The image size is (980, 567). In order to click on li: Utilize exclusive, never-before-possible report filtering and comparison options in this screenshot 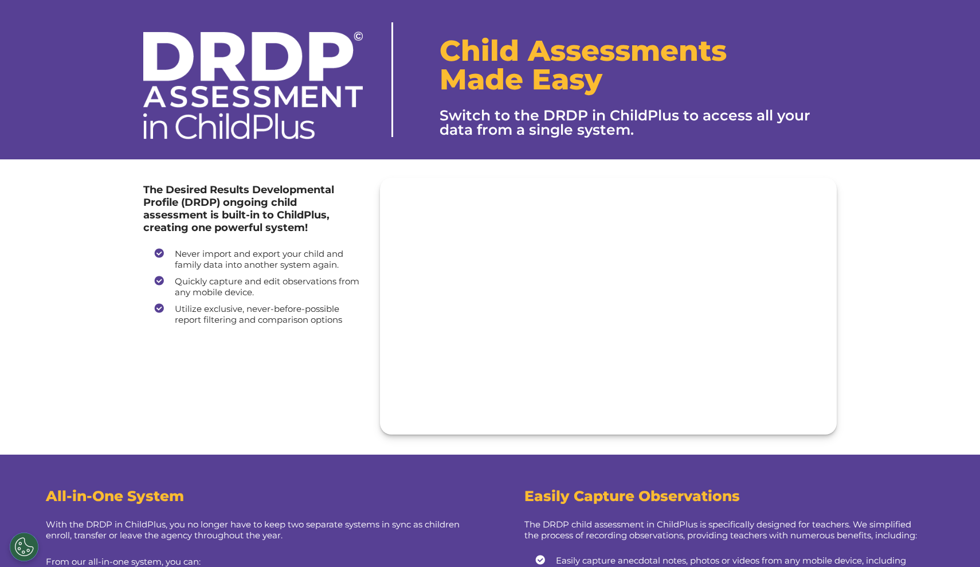, I will do `click(258, 314)`.